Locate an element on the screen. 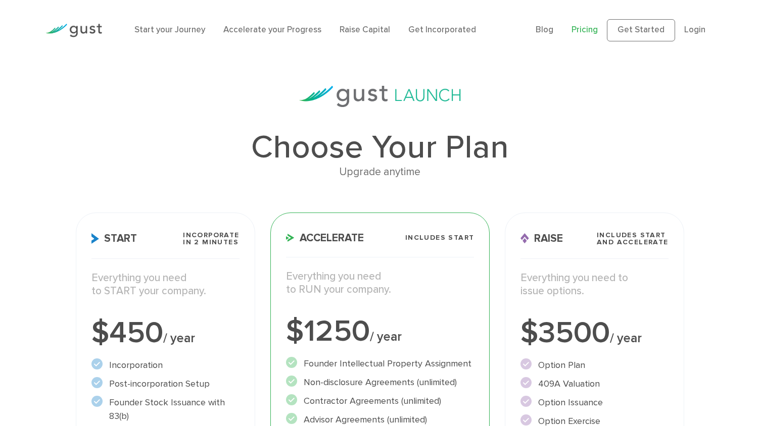 This screenshot has width=760, height=426. a: Start your Journey is located at coordinates (170, 30).